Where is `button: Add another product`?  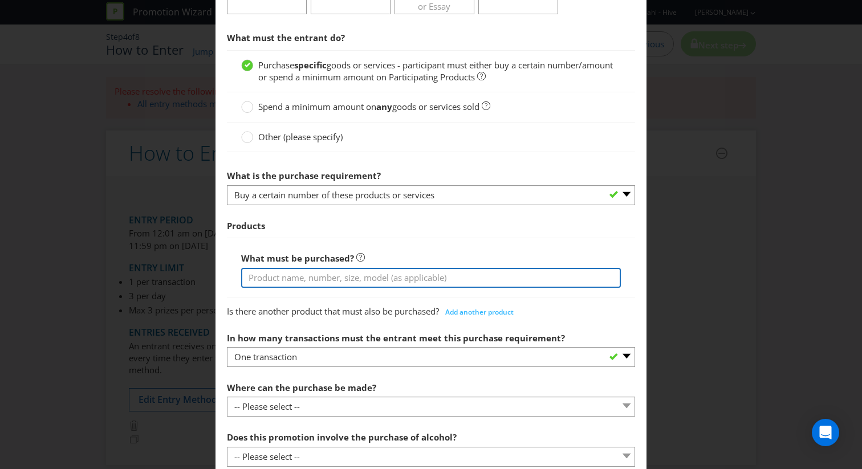
button: Add another product is located at coordinates (479, 312).